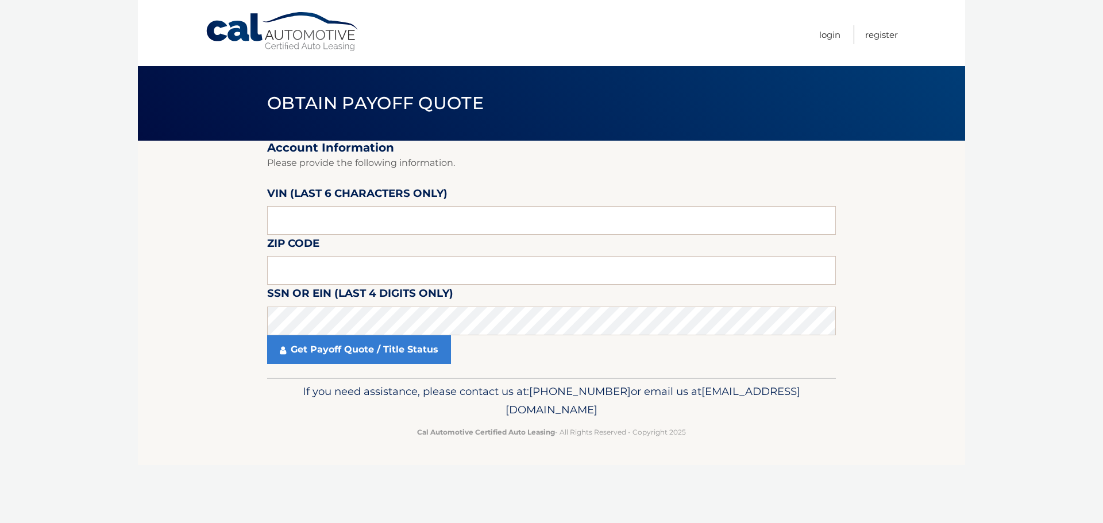 The width and height of the screenshot is (1103, 523). I want to click on label: VIN (last 6 characters only), so click(357, 195).